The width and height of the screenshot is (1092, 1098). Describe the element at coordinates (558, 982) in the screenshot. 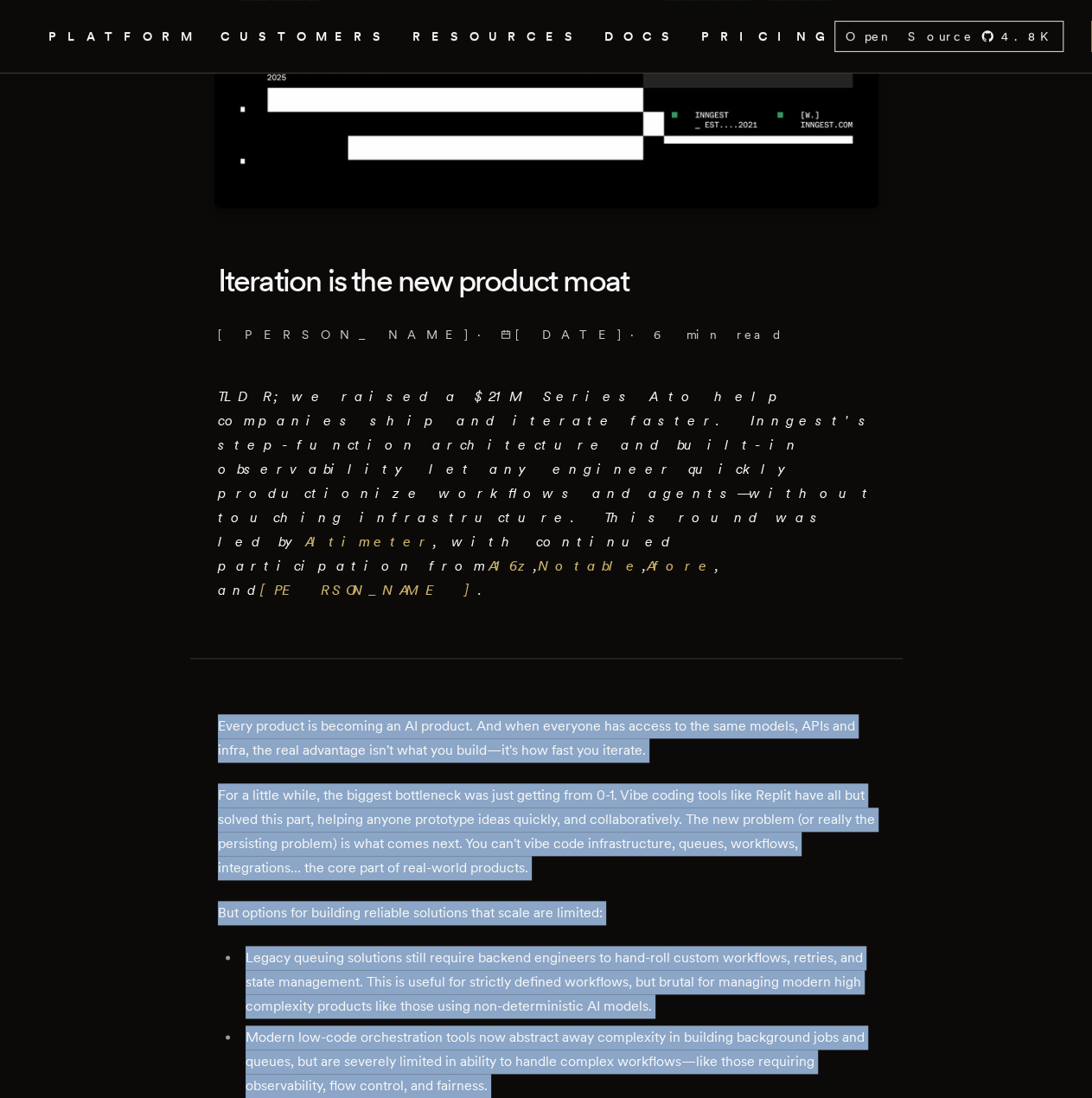

I see `li: Legacy queuing solutions still require backend engineers to hand-roll custom workflows, retries, ...` at that location.